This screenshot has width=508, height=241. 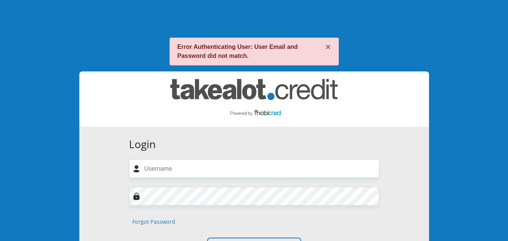 What do you see at coordinates (238, 51) in the screenshot?
I see `strong: Error Authenticating User: User Email and Password did not match.` at bounding box center [238, 51].